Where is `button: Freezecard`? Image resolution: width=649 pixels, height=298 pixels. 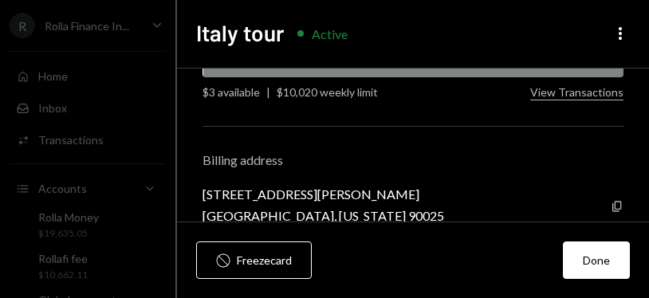 button: Freezecard is located at coordinates (253, 260).